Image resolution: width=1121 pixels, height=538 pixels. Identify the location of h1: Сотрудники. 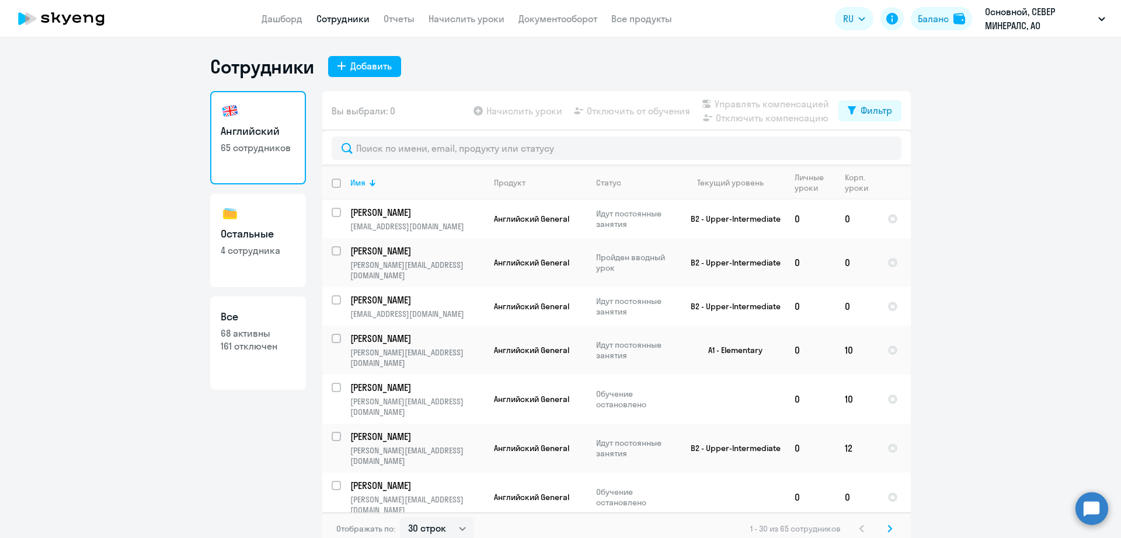
(262, 67).